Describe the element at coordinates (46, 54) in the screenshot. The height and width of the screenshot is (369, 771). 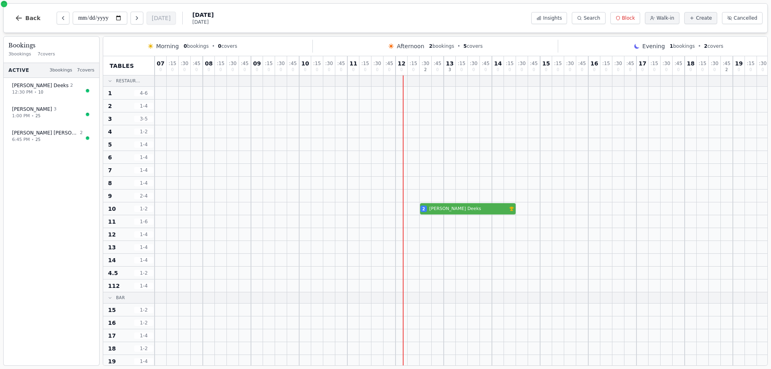
I see `span: 7 covers` at that location.